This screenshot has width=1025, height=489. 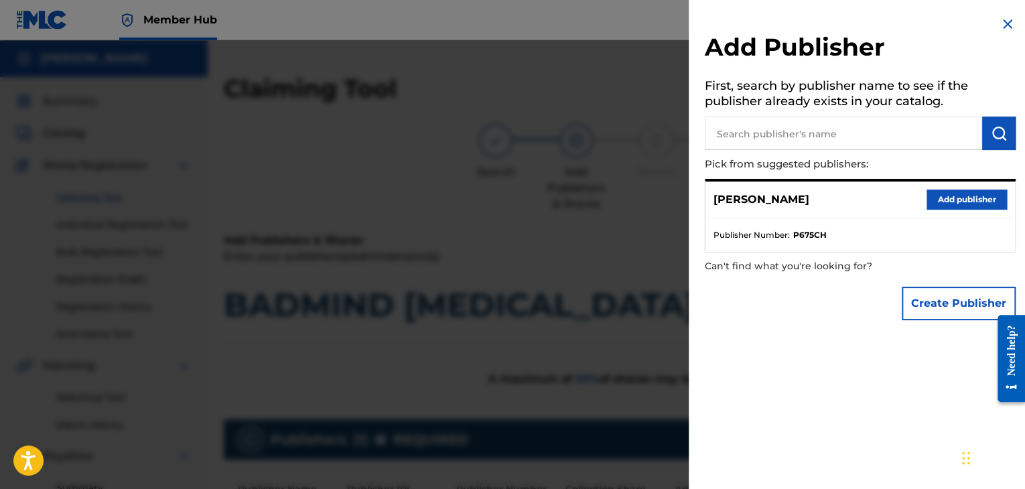 What do you see at coordinates (992, 457) in the screenshot?
I see `div: Chat Widget` at bounding box center [992, 457].